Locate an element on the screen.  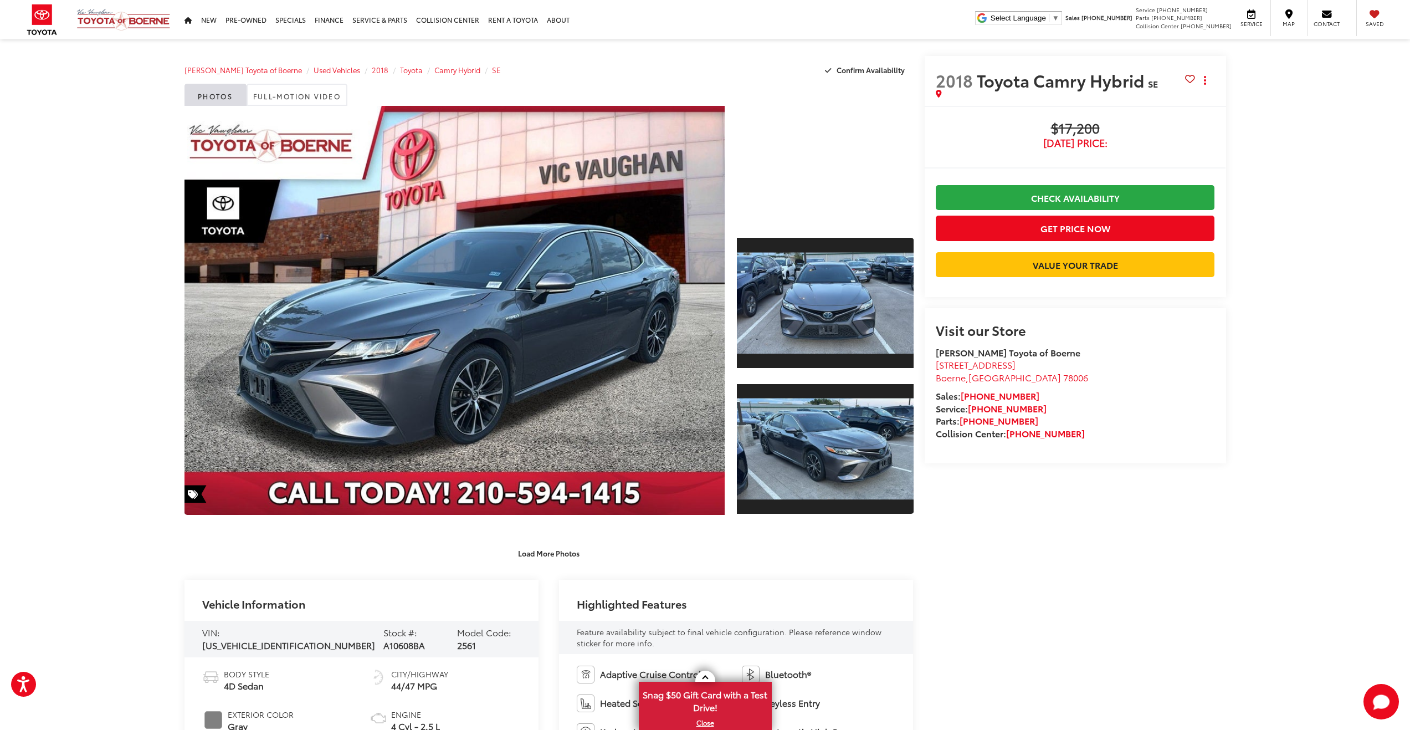
span: 78006 is located at coordinates (1075, 377).